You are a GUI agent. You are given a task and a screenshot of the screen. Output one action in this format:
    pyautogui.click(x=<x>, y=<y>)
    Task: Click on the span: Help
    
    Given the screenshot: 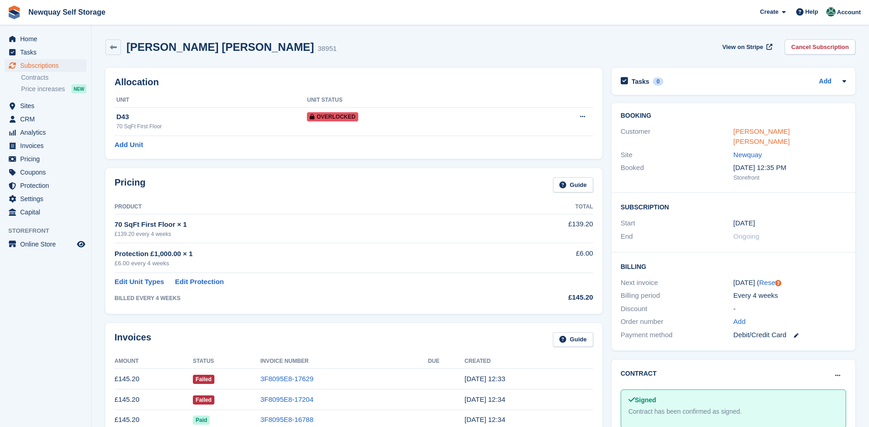 What is the action you would take?
    pyautogui.click(x=812, y=12)
    